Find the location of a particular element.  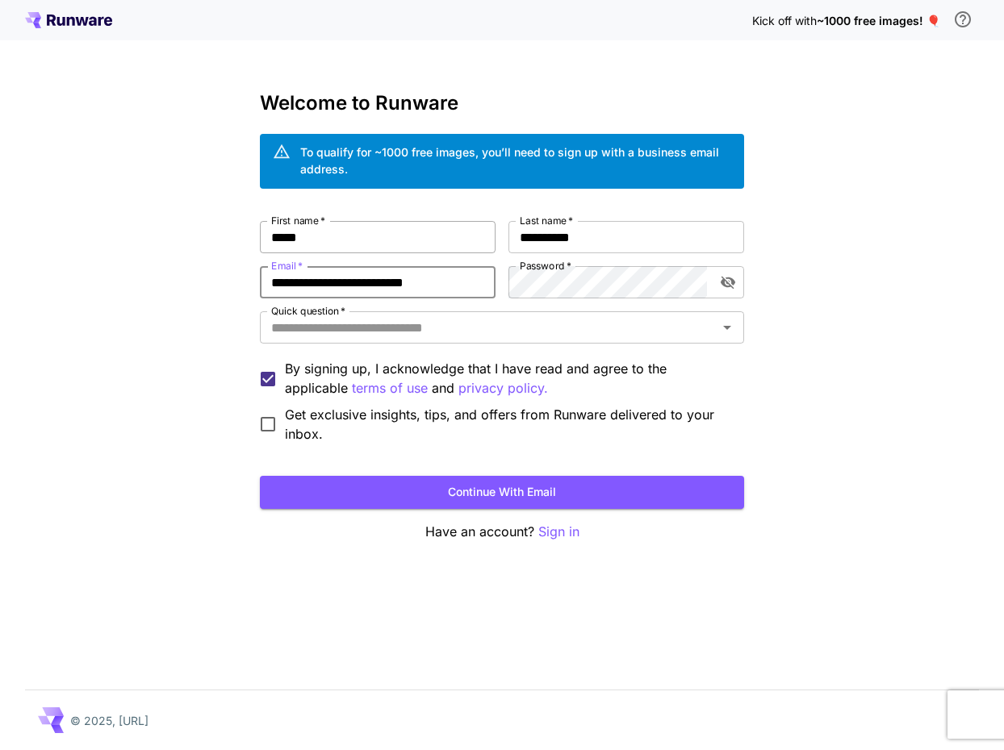

span: ~1000 free images! 🎈 is located at coordinates (878, 20).